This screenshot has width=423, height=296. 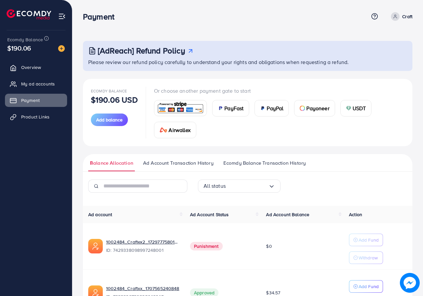 What do you see at coordinates (264, 163) in the screenshot?
I see `span: Ecomdy Balance Transaction History` at bounding box center [264, 163].